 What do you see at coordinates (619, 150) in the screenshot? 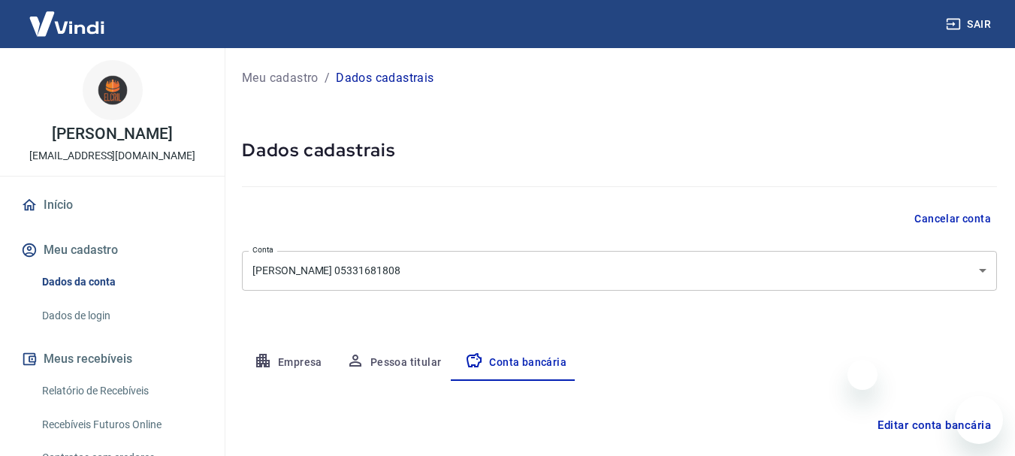
I see `h5: Dados cadastrais` at bounding box center [619, 150].